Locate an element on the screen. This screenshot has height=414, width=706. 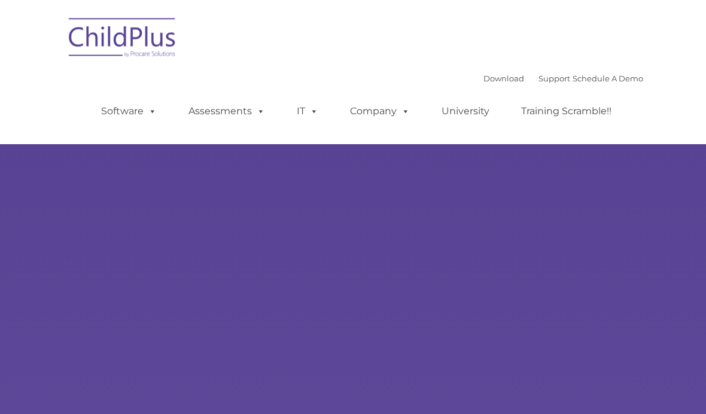
a: Support is located at coordinates (554, 78).